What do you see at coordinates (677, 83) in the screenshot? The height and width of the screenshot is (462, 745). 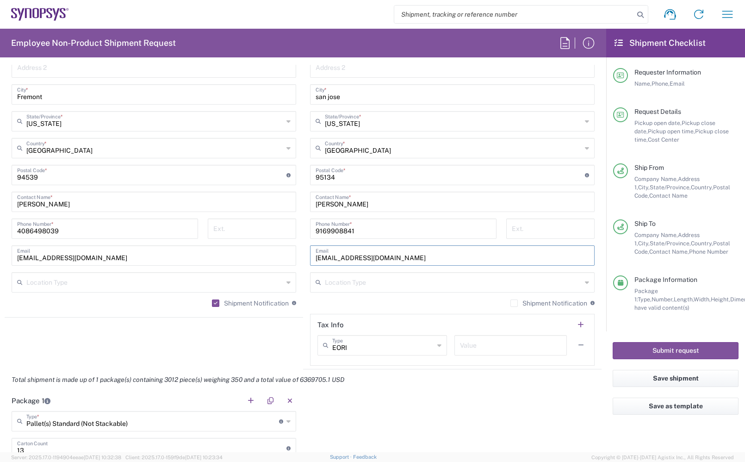 I see `span: Email` at bounding box center [677, 83].